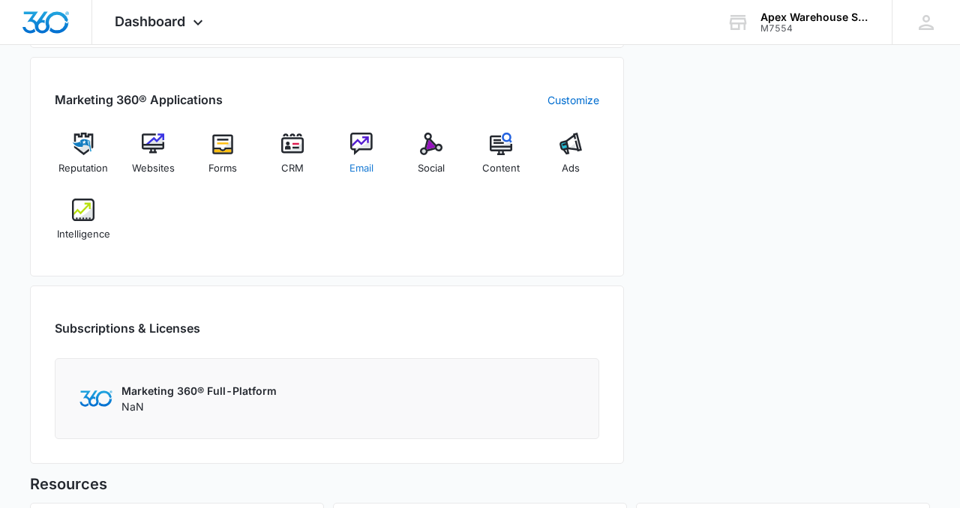  What do you see at coordinates (361, 169) in the screenshot?
I see `span: Email` at bounding box center [361, 169].